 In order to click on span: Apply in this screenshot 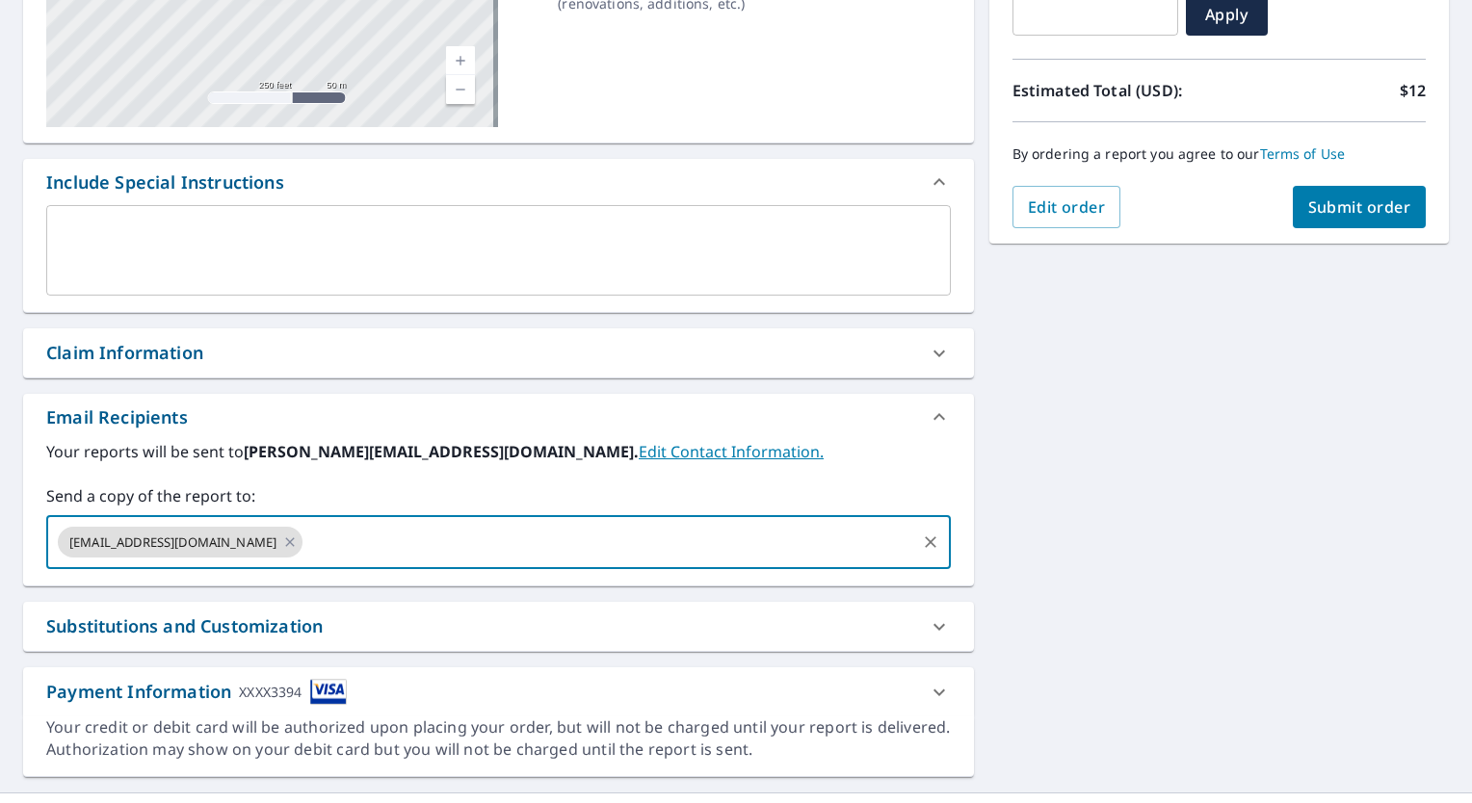, I will do `click(1226, 14)`.